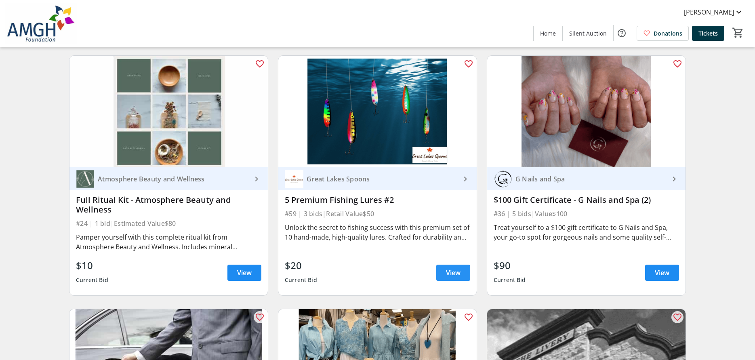 The width and height of the screenshot is (755, 360). Describe the element at coordinates (503, 179) in the screenshot. I see `img: G Nails and Spa` at that location.